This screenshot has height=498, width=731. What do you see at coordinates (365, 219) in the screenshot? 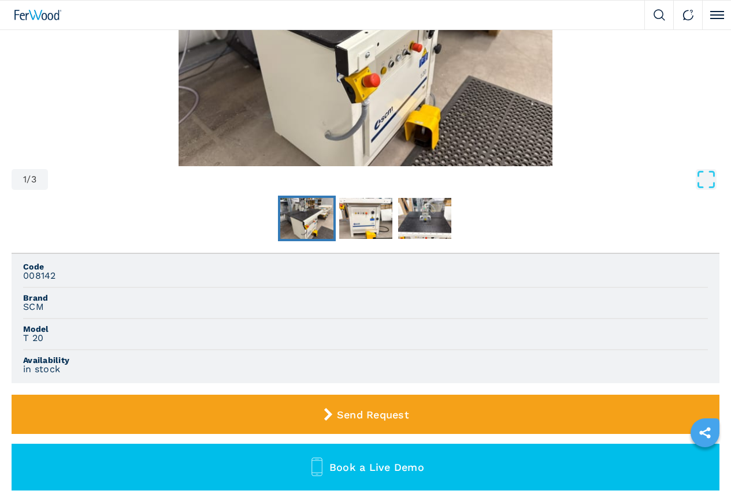
I see `nav: Thumbnail Navigation` at bounding box center [365, 219].